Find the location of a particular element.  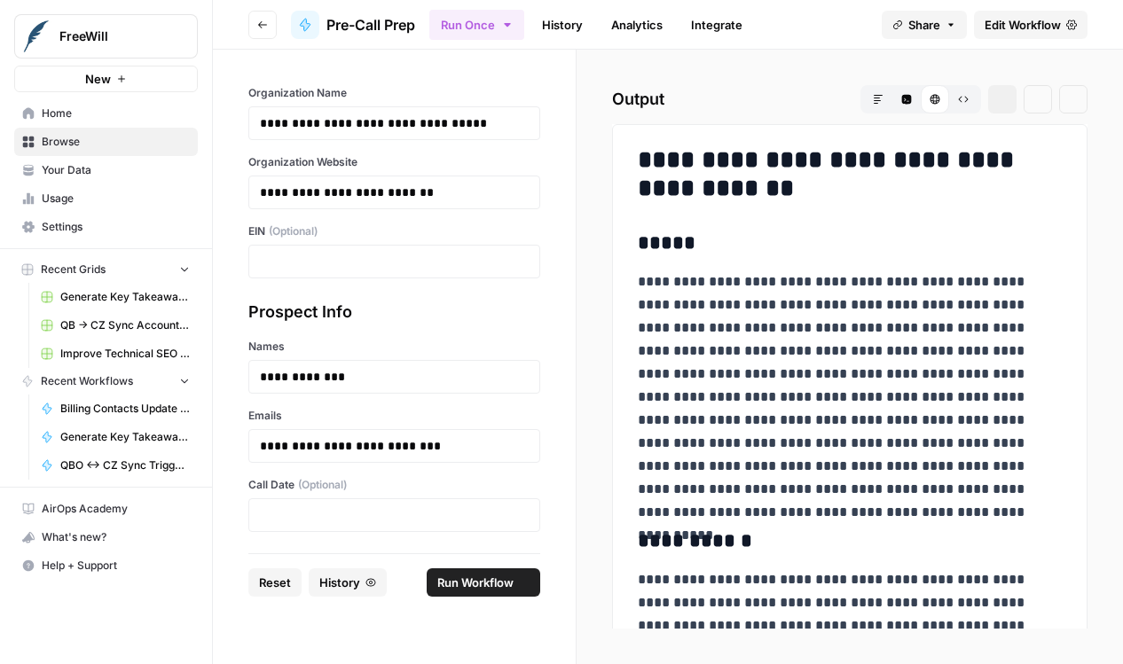

span: Recent Grids is located at coordinates (73, 270).